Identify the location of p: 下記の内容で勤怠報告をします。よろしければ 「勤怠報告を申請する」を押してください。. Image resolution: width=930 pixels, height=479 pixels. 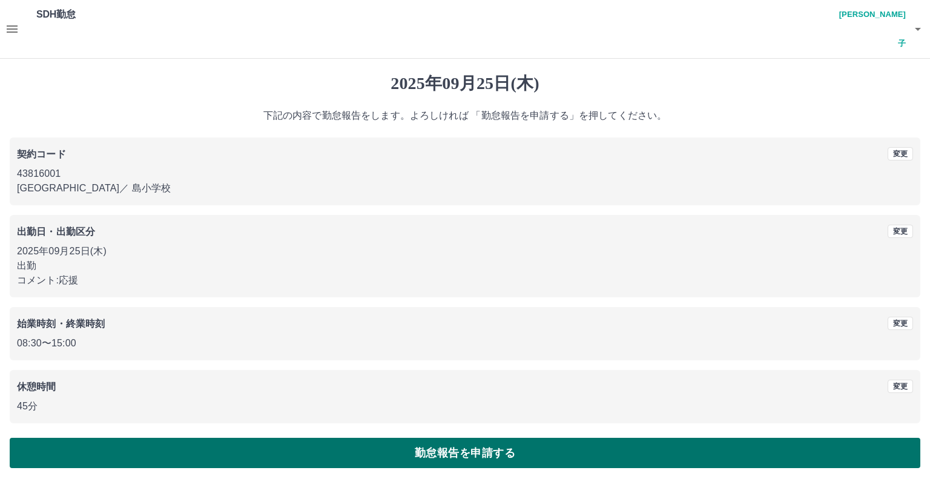
(465, 116).